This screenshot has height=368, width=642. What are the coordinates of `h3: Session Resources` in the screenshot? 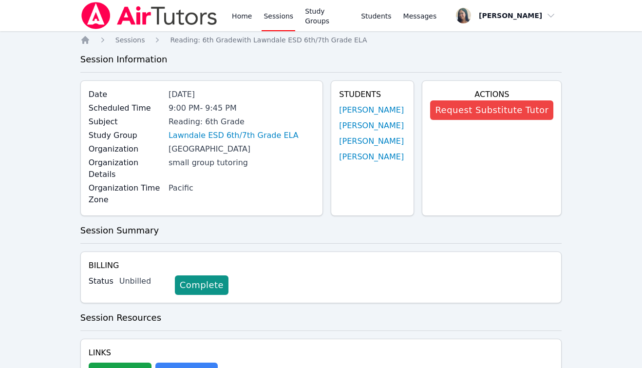 It's located at (321, 318).